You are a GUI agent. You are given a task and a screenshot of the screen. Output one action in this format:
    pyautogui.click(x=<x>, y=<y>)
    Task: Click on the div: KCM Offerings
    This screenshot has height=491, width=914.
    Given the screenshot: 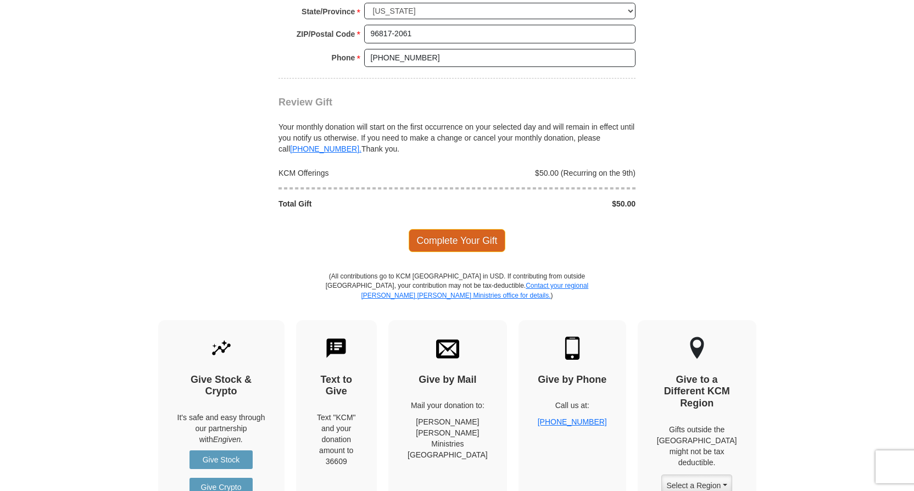 What is the action you would take?
    pyautogui.click(x=365, y=173)
    